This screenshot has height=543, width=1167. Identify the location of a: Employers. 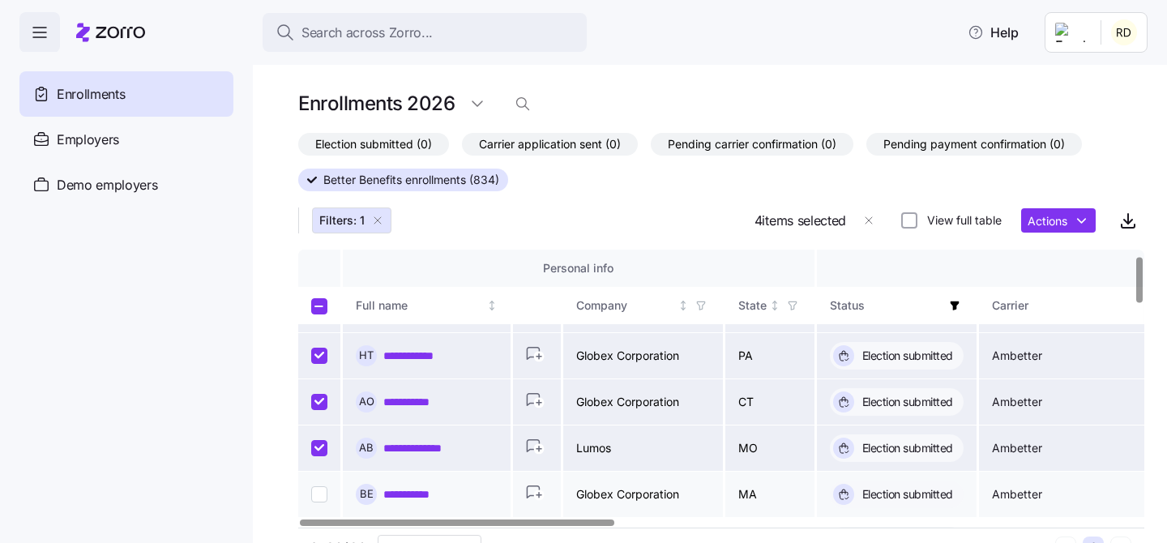
(126, 139).